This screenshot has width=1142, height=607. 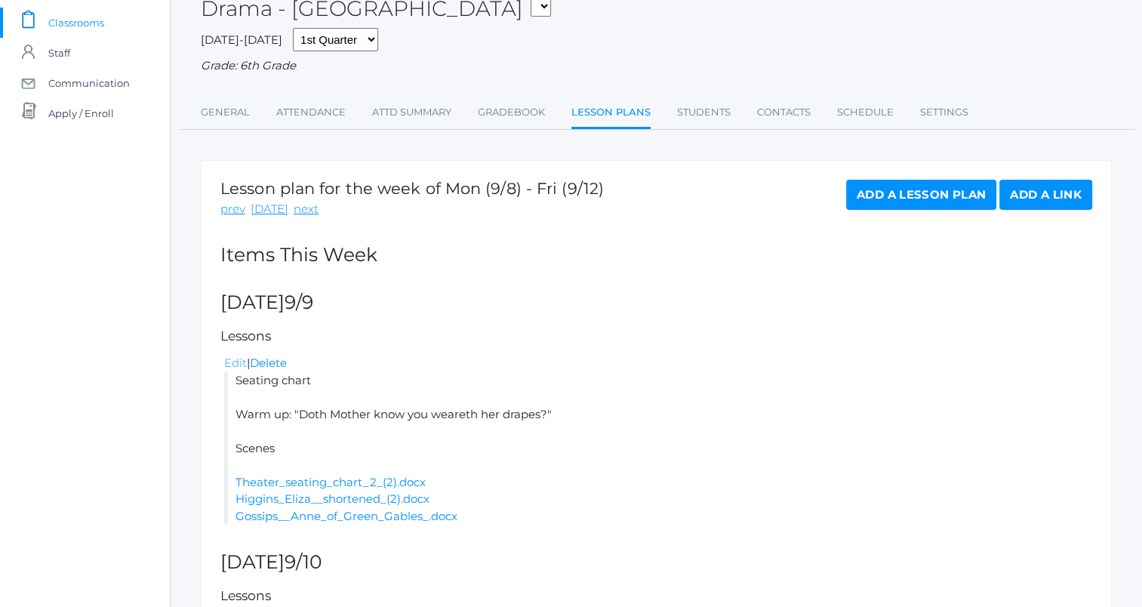 I want to click on a: next, so click(x=306, y=209).